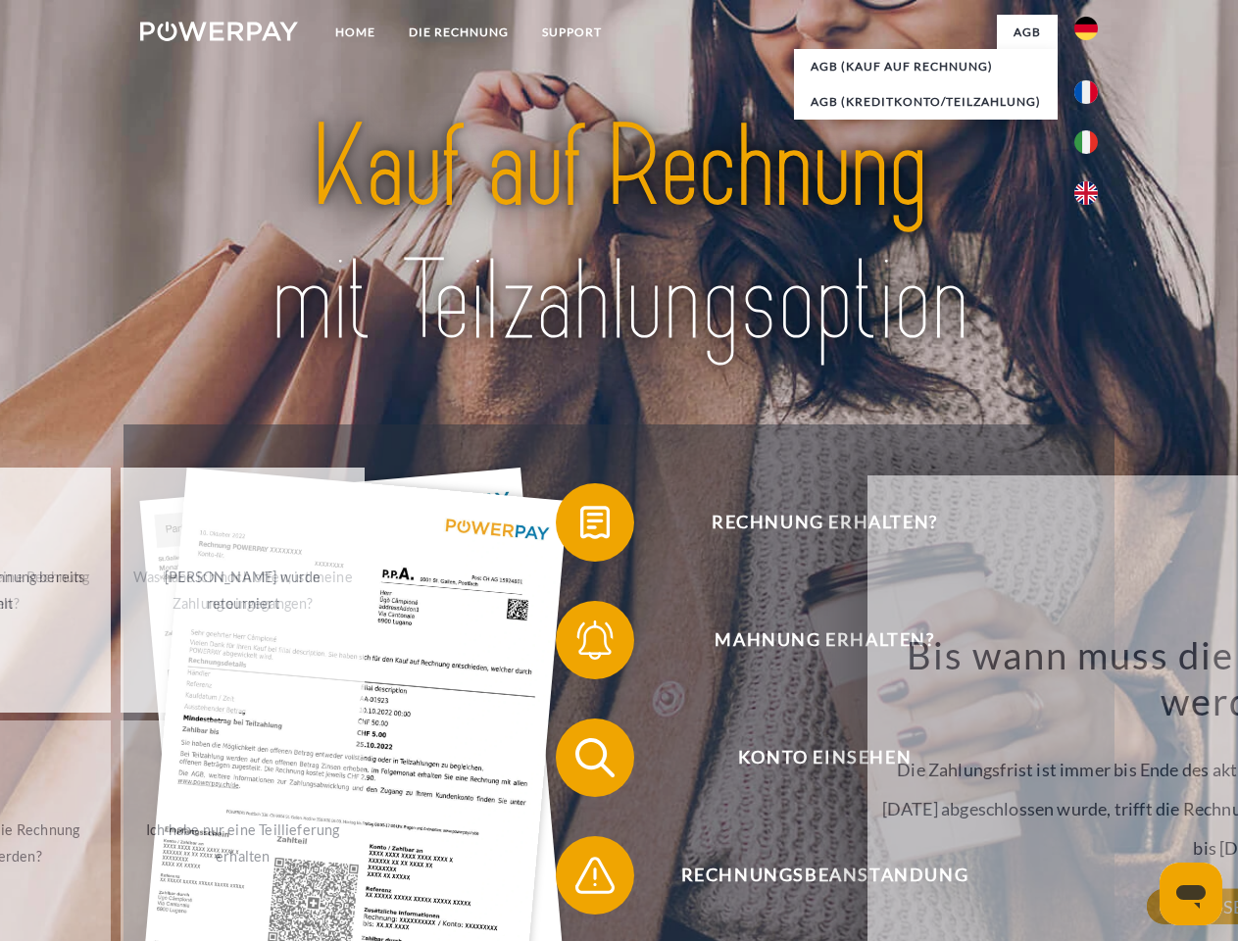  I want to click on a: SUPPORT, so click(571, 32).